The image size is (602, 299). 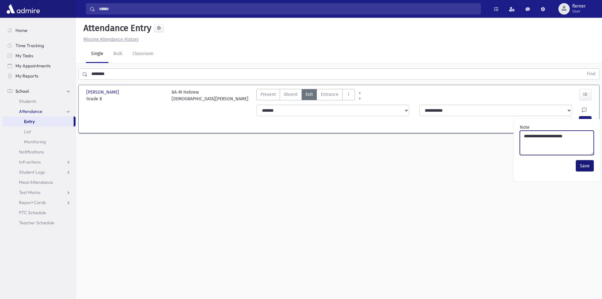 I want to click on a: Meal Attendance, so click(x=39, y=182).